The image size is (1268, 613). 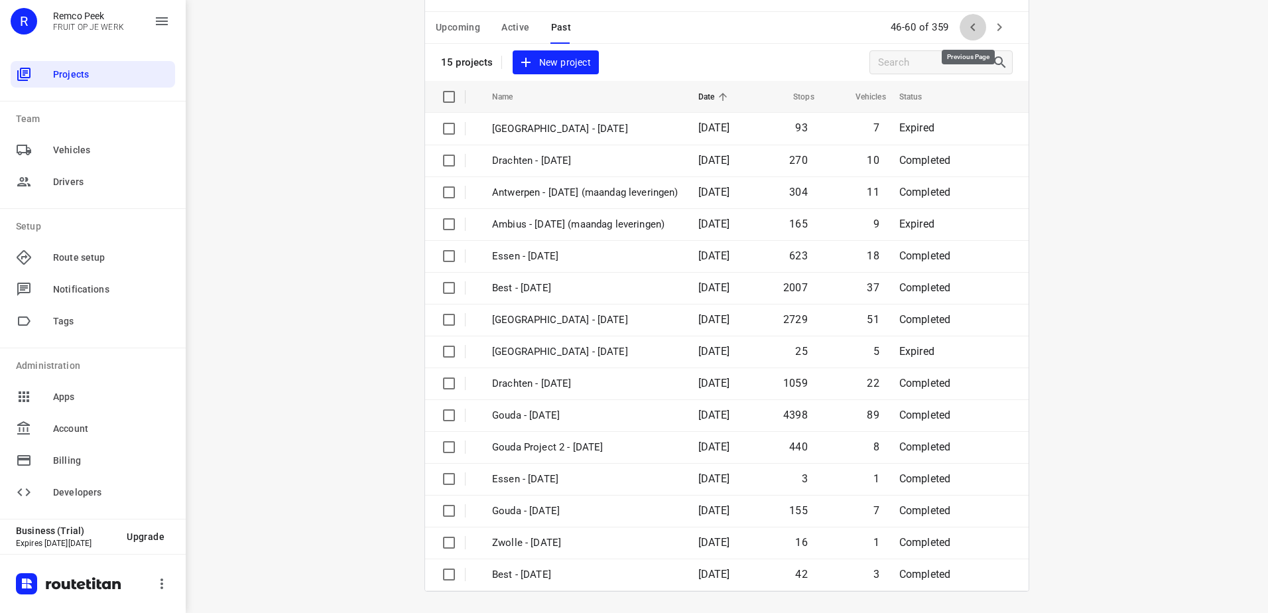 I want to click on span: 165, so click(x=799, y=224).